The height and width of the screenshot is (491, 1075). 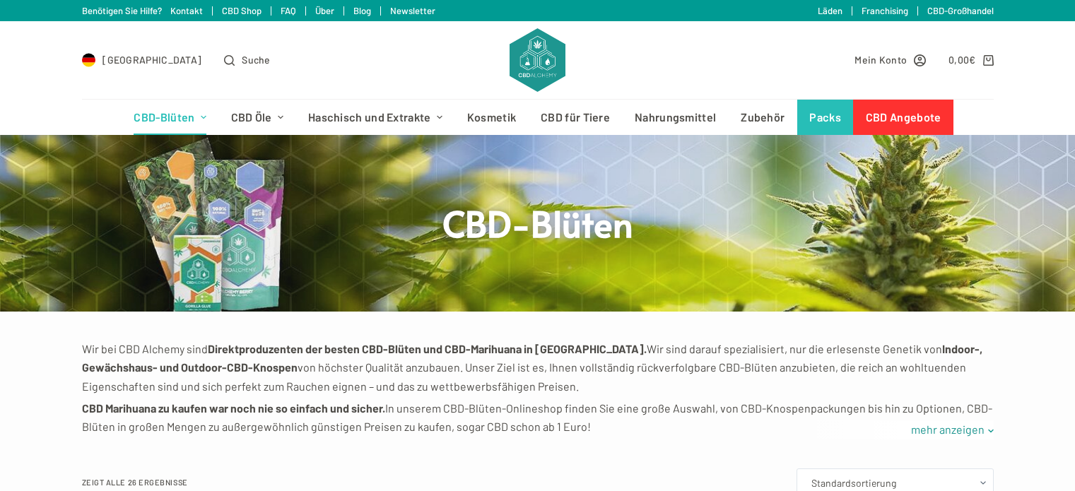 What do you see at coordinates (89, 60) in the screenshot?
I see `img: DE Flag` at bounding box center [89, 60].